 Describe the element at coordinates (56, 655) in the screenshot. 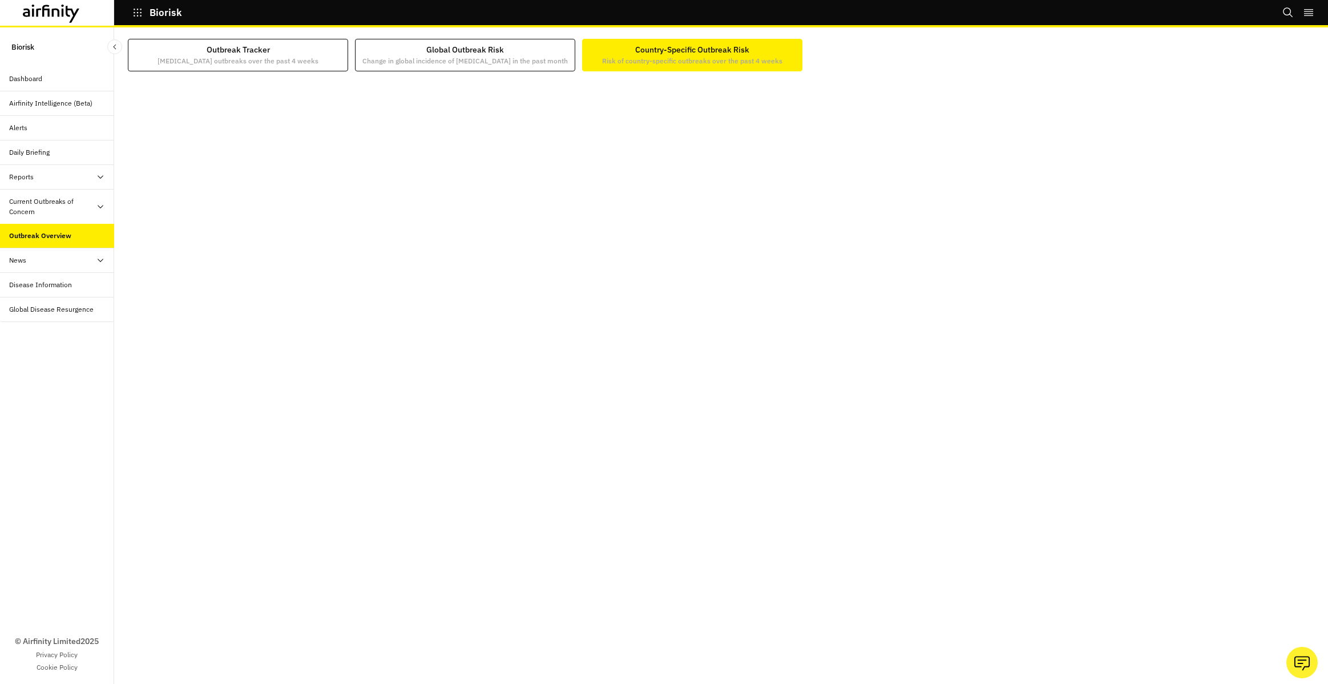

I see `a: Privacy Policy` at that location.